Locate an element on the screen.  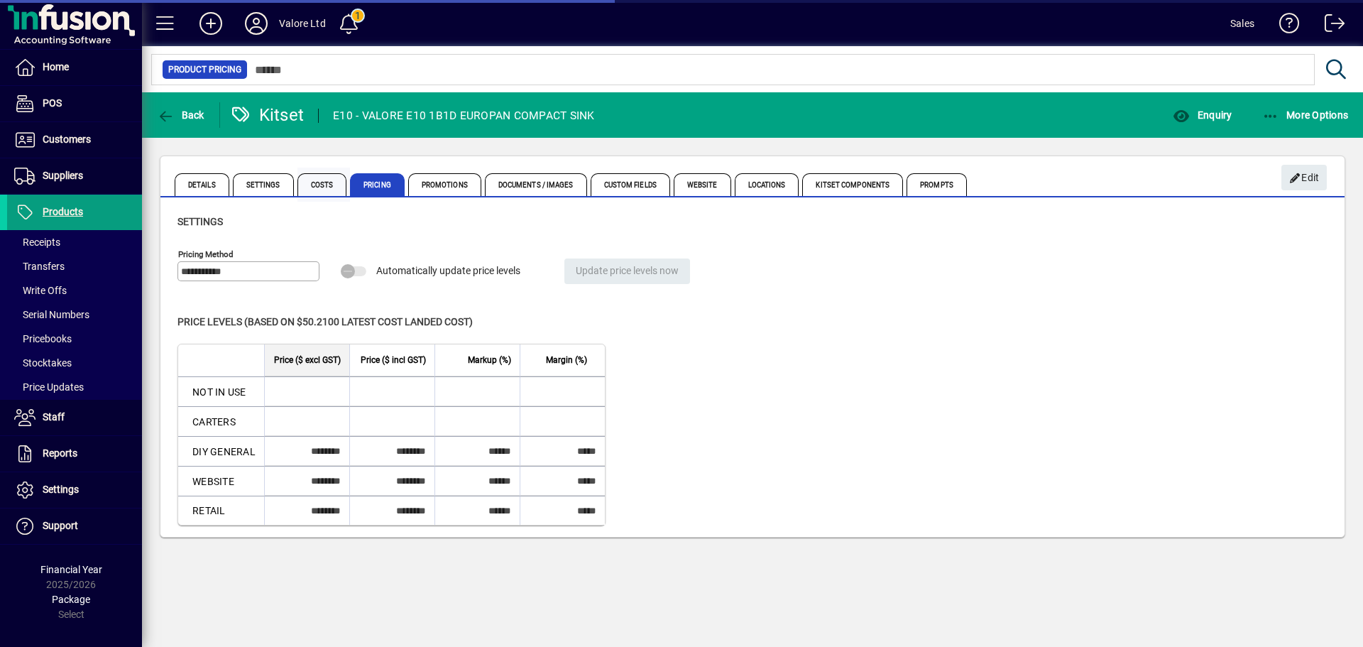
span: Price ($ excl GST) is located at coordinates (307, 360).